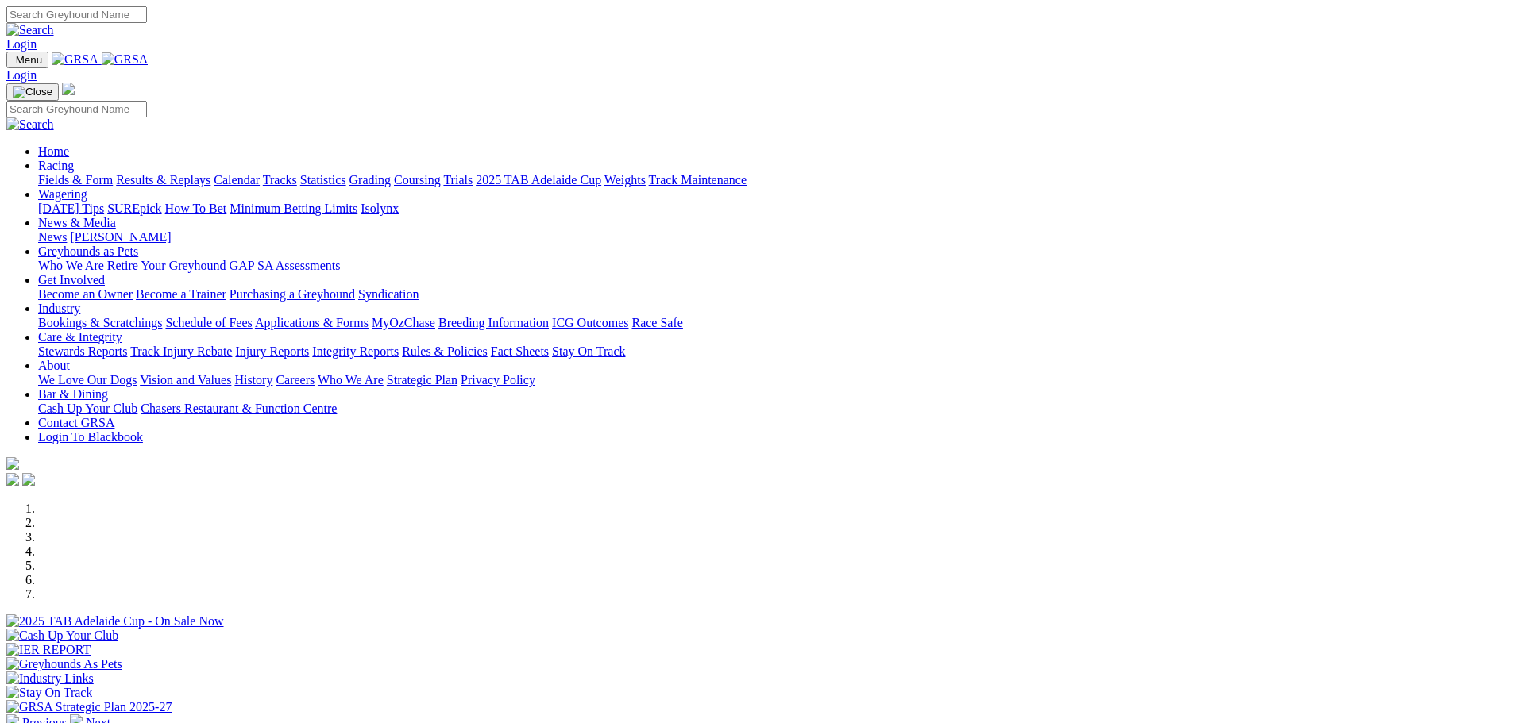 The image size is (1513, 723). I want to click on a: MyOzChase, so click(403, 322).